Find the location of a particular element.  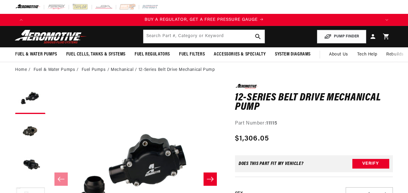

a: BUY A REGULATOR, GET A FREE PRESSURE GAUGE is located at coordinates (204, 20).